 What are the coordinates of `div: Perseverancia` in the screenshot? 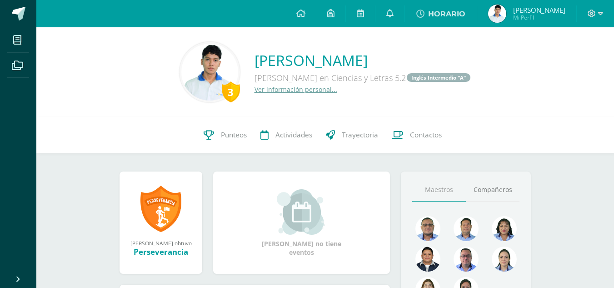 It's located at (161, 251).